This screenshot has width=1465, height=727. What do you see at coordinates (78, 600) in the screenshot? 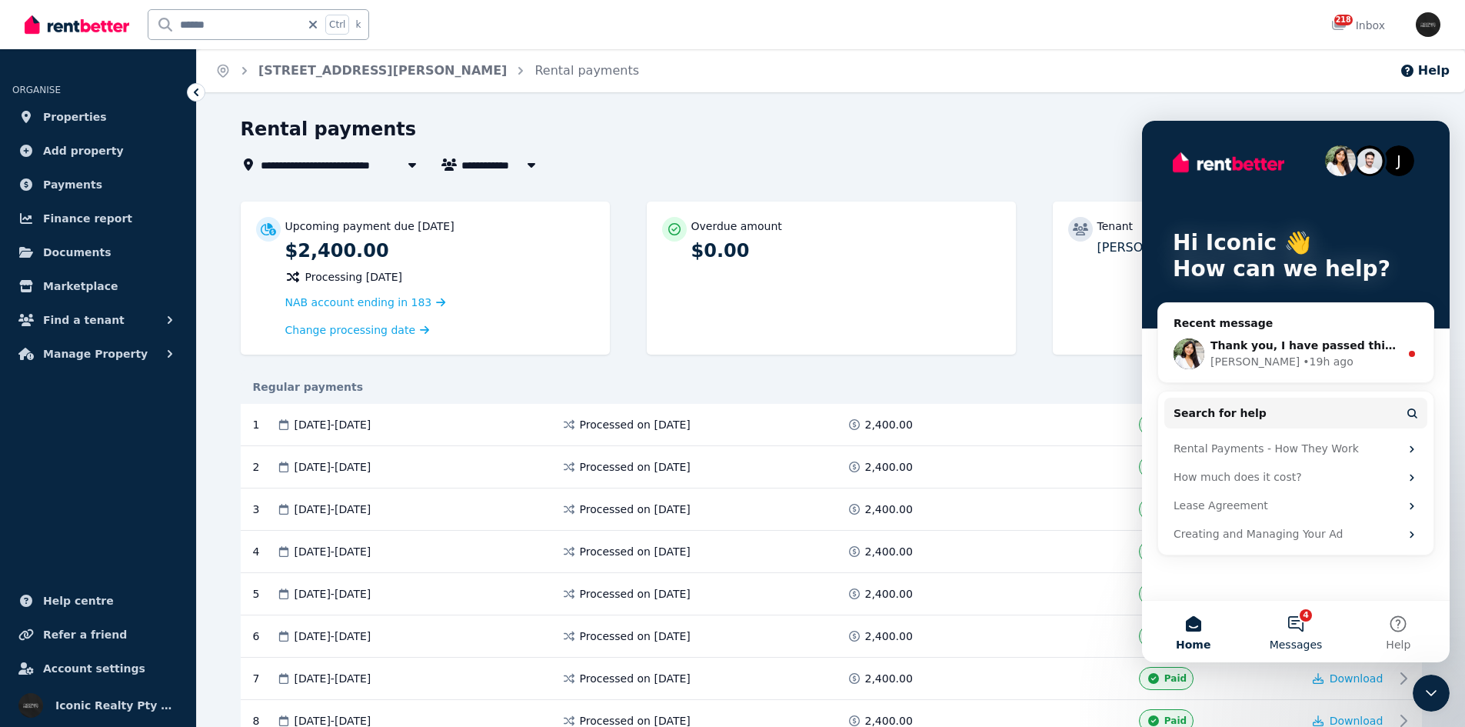
I see `span: Help centre` at bounding box center [78, 600].